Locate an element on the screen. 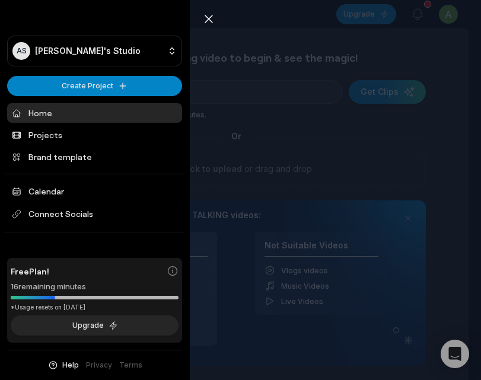  button: Help is located at coordinates (63, 366).